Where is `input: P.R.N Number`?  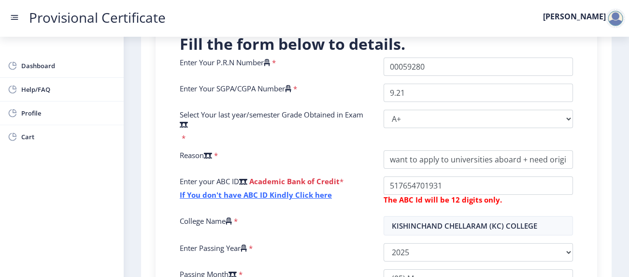
input: P.R.N Number is located at coordinates (479, 67).